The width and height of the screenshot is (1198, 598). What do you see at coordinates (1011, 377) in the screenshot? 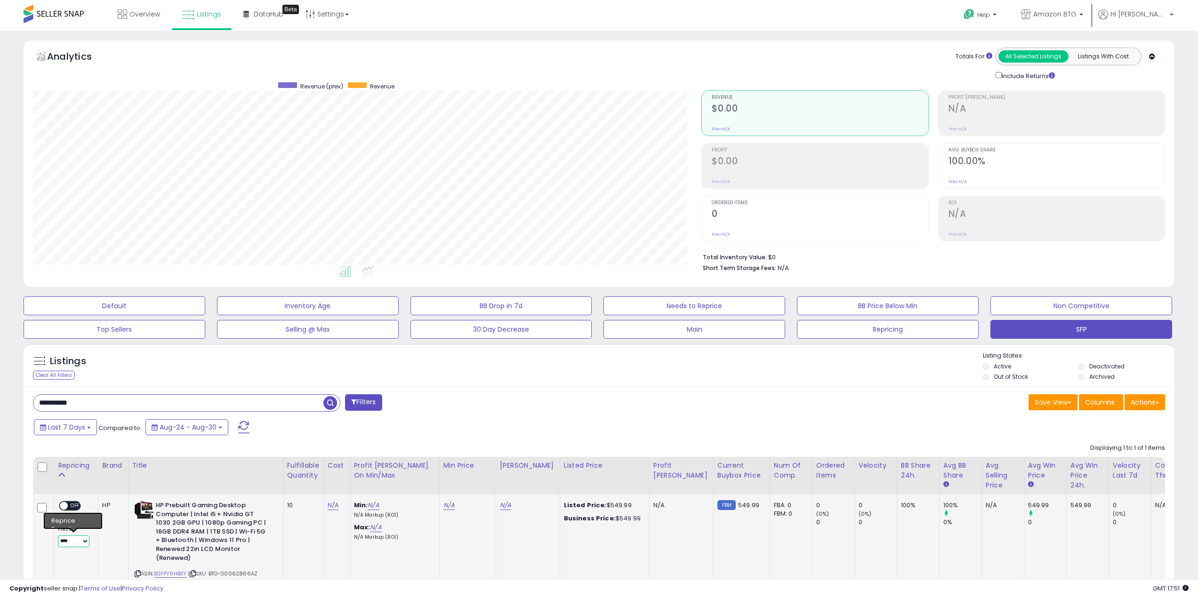
I see `label: Out of Stock` at bounding box center [1011, 377].